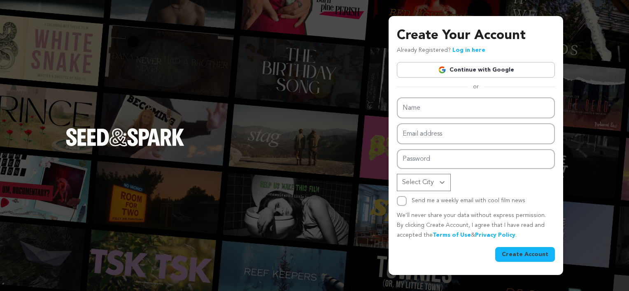  What do you see at coordinates (451, 235) in the screenshot?
I see `a: Terms of Use` at bounding box center [451, 235].